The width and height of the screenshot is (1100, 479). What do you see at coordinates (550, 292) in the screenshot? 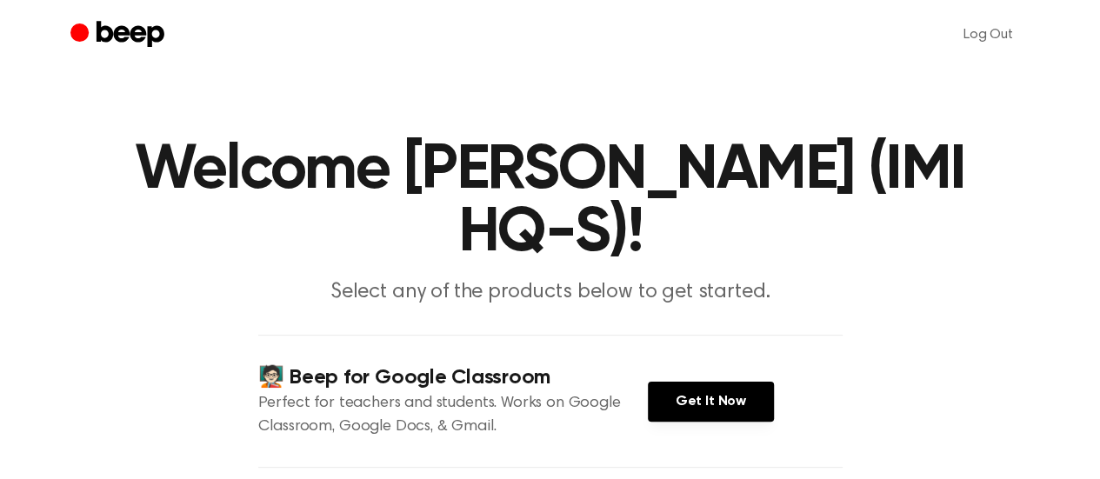
I see `p: Select any of the products below to get started.` at bounding box center [550, 292].